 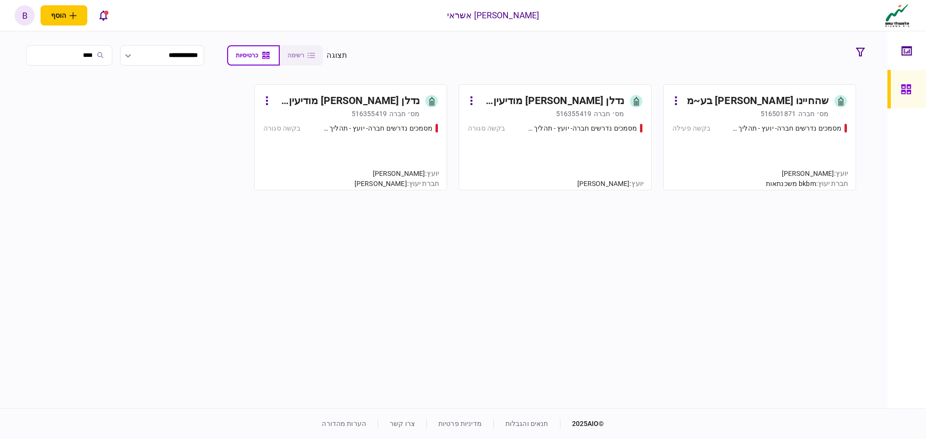 What do you see at coordinates (103, 15) in the screenshot?
I see `button: פתח רשימת התראות` at bounding box center [103, 15].